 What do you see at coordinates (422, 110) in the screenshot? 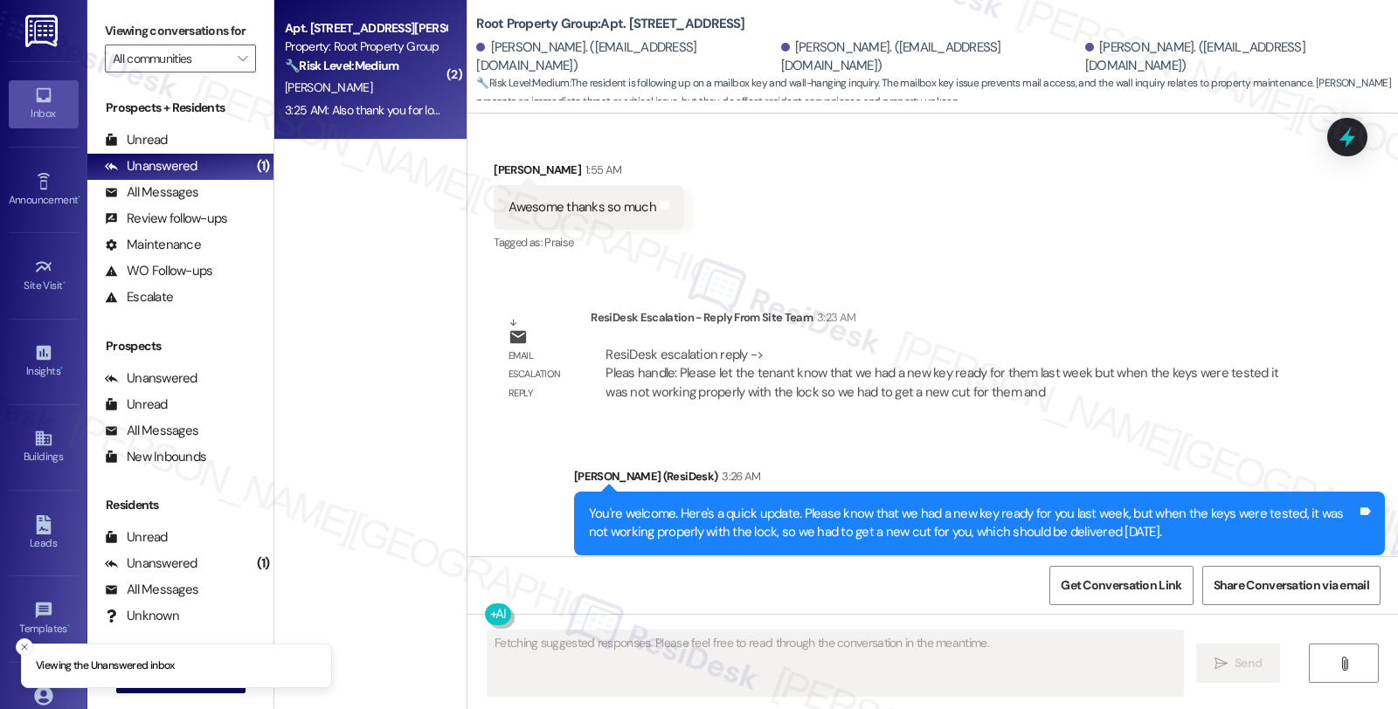
I see `div: 3:25 AM: Also thank you for looking into the other stuff!` at bounding box center [422, 110].